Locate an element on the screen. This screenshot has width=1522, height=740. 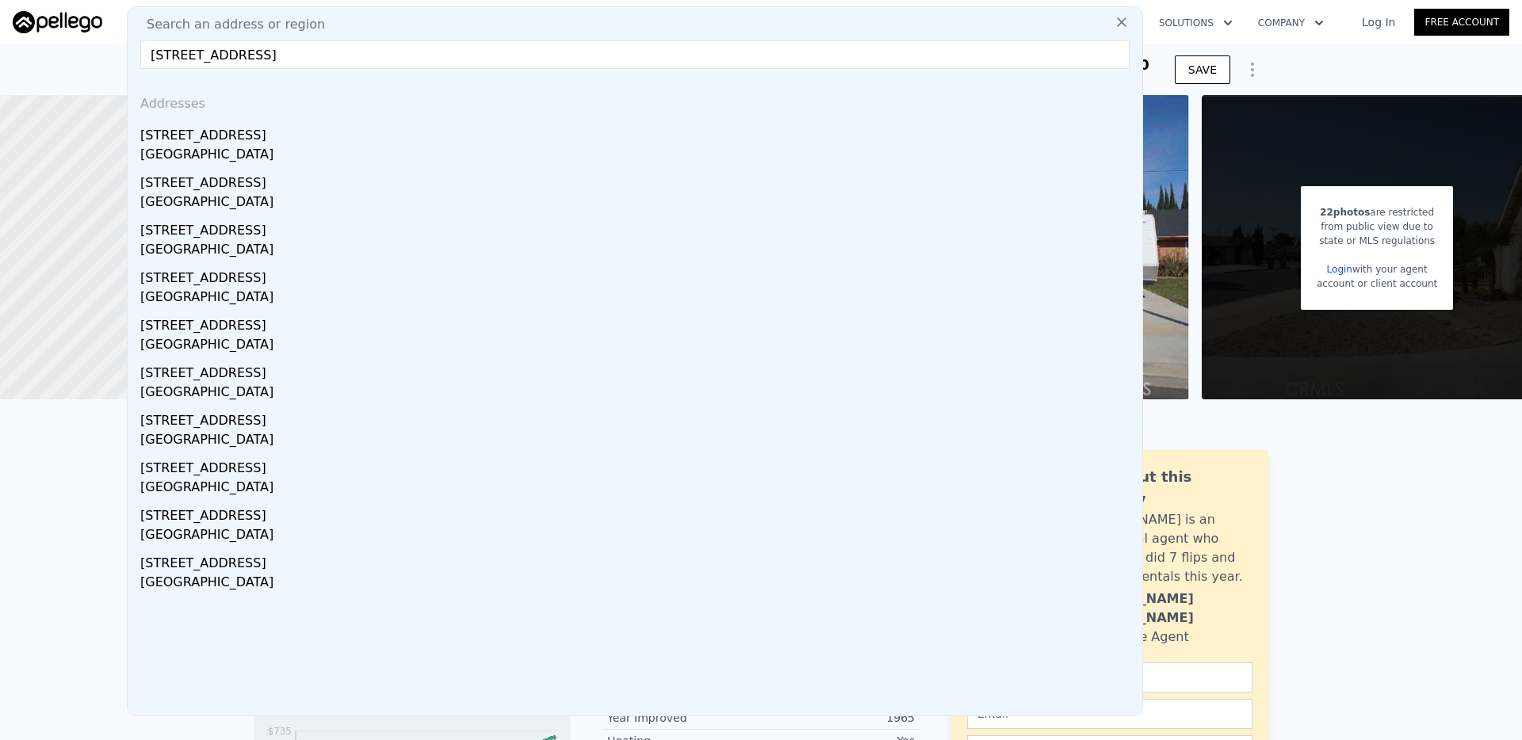
button: Show Options is located at coordinates (1252, 70).